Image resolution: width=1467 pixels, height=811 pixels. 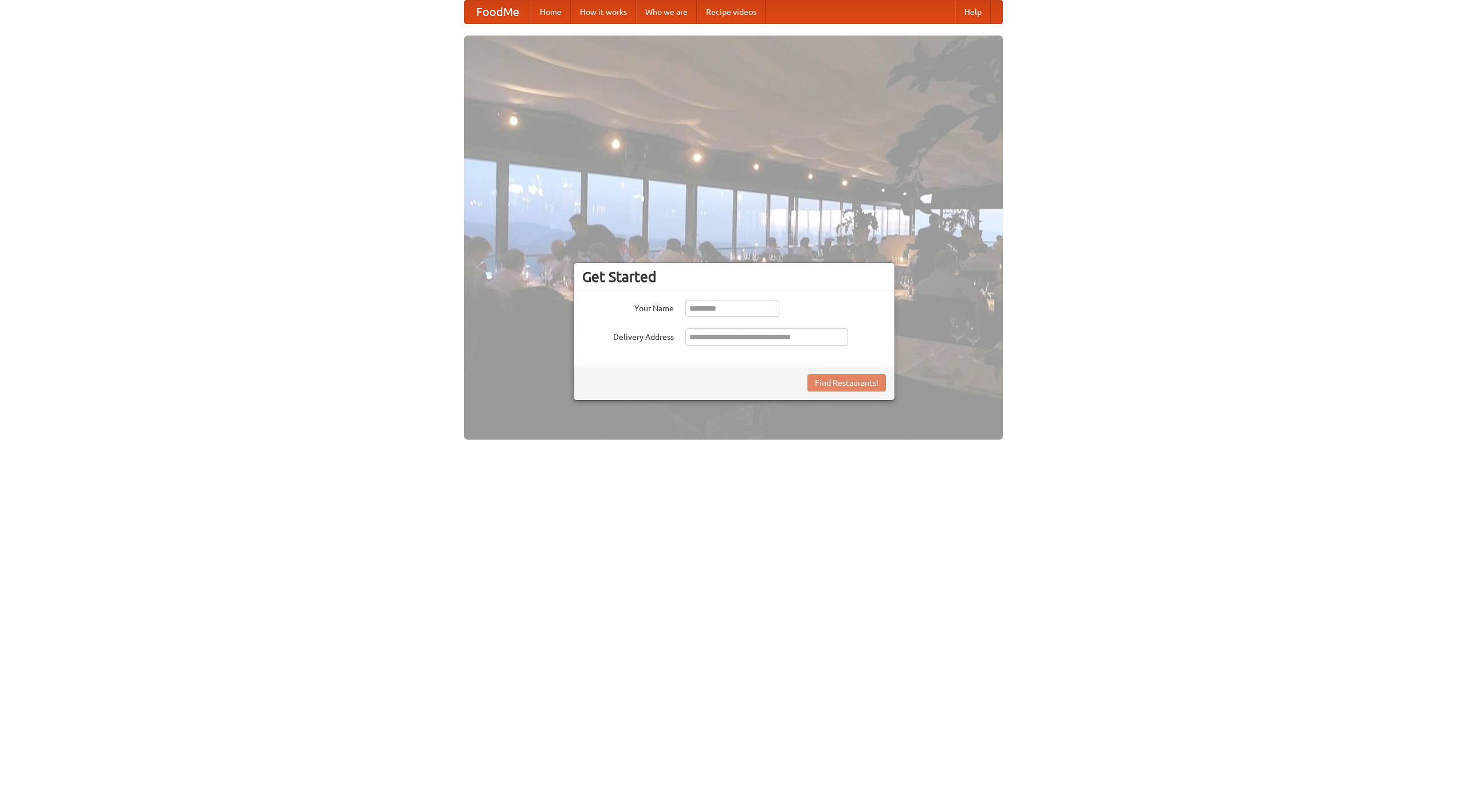 What do you see at coordinates (551, 12) in the screenshot?
I see `a: Home` at bounding box center [551, 12].